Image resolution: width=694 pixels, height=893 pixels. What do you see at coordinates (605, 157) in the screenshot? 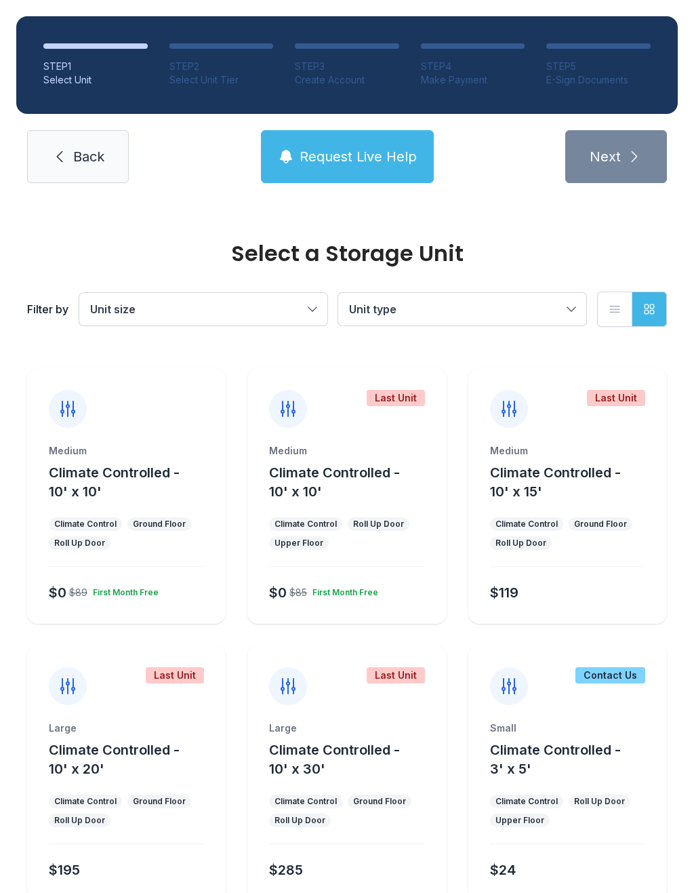
I see `span: Next` at bounding box center [605, 157].